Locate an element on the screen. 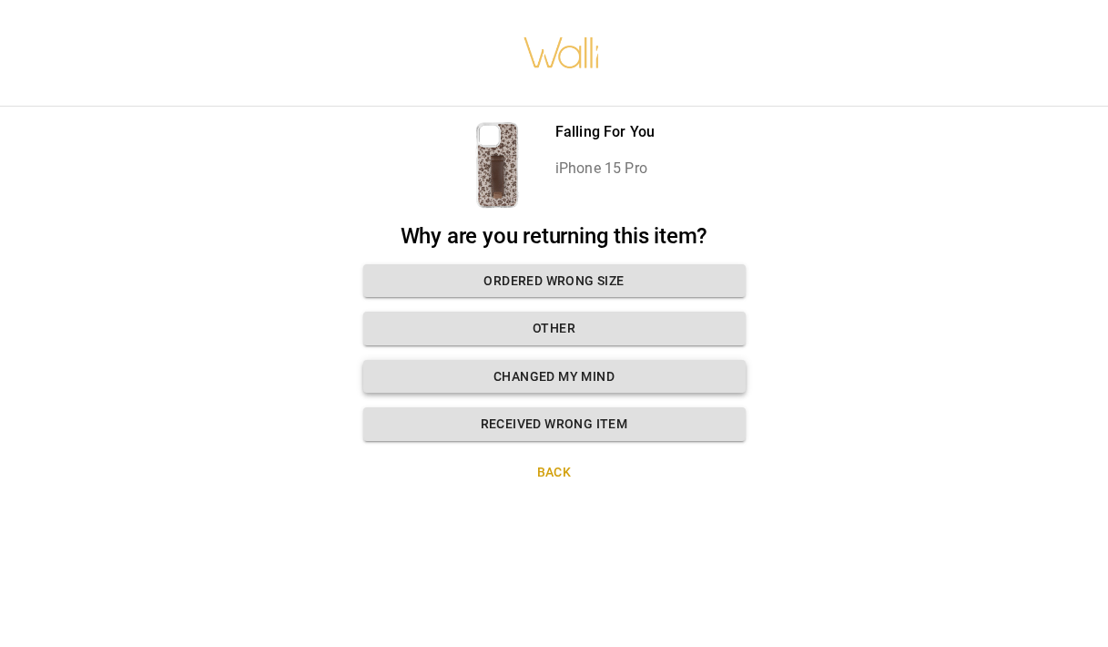 The image size is (1108, 647). button: Back is located at coordinates (555, 472).